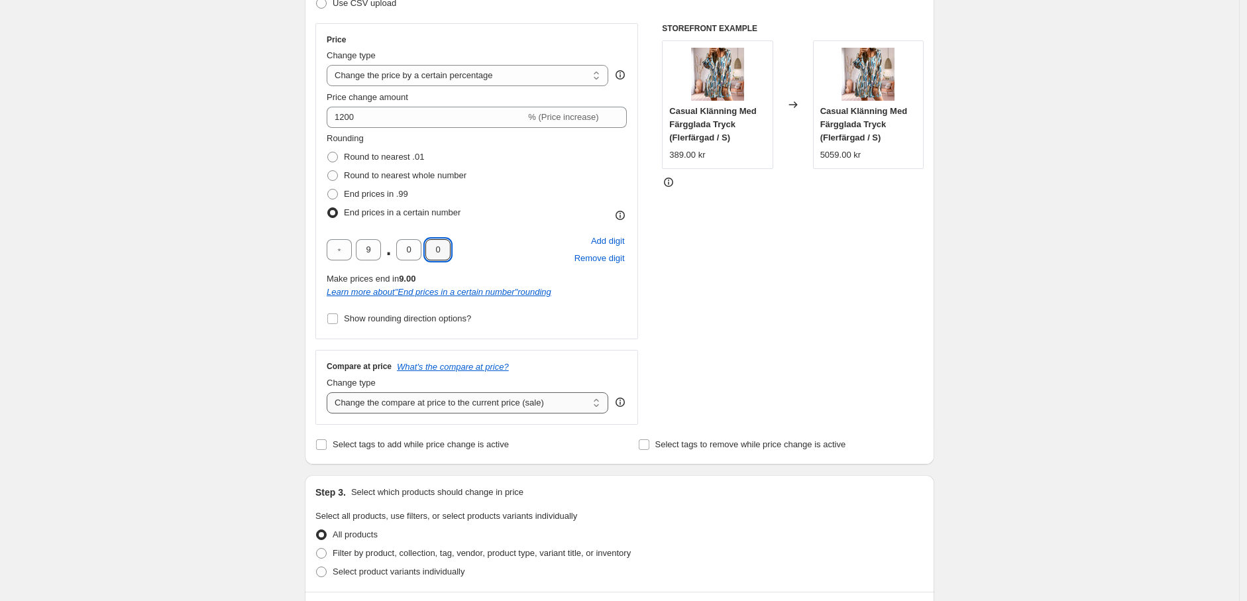  Describe the element at coordinates (563, 117) in the screenshot. I see `span: % (Price increase)` at that location.